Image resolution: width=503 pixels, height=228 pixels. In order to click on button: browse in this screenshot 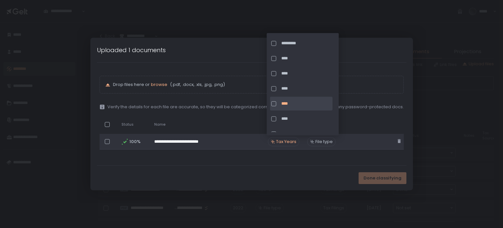, I will do `click(159, 85)`.